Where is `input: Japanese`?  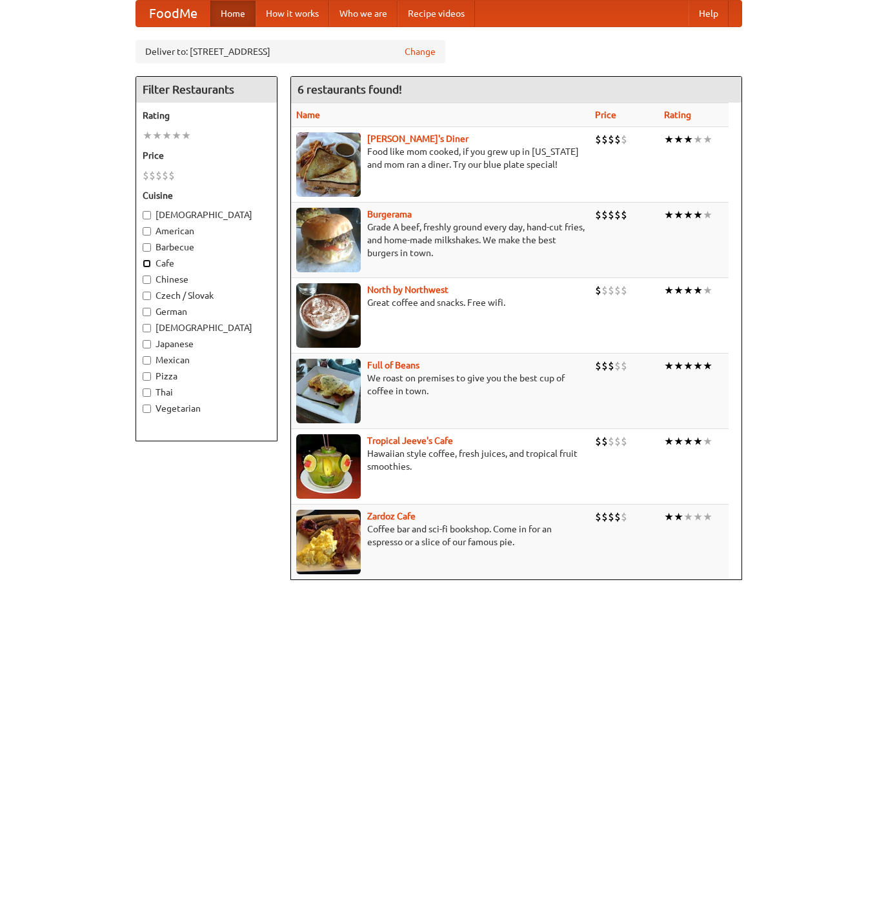
input: Japanese is located at coordinates (146, 344).